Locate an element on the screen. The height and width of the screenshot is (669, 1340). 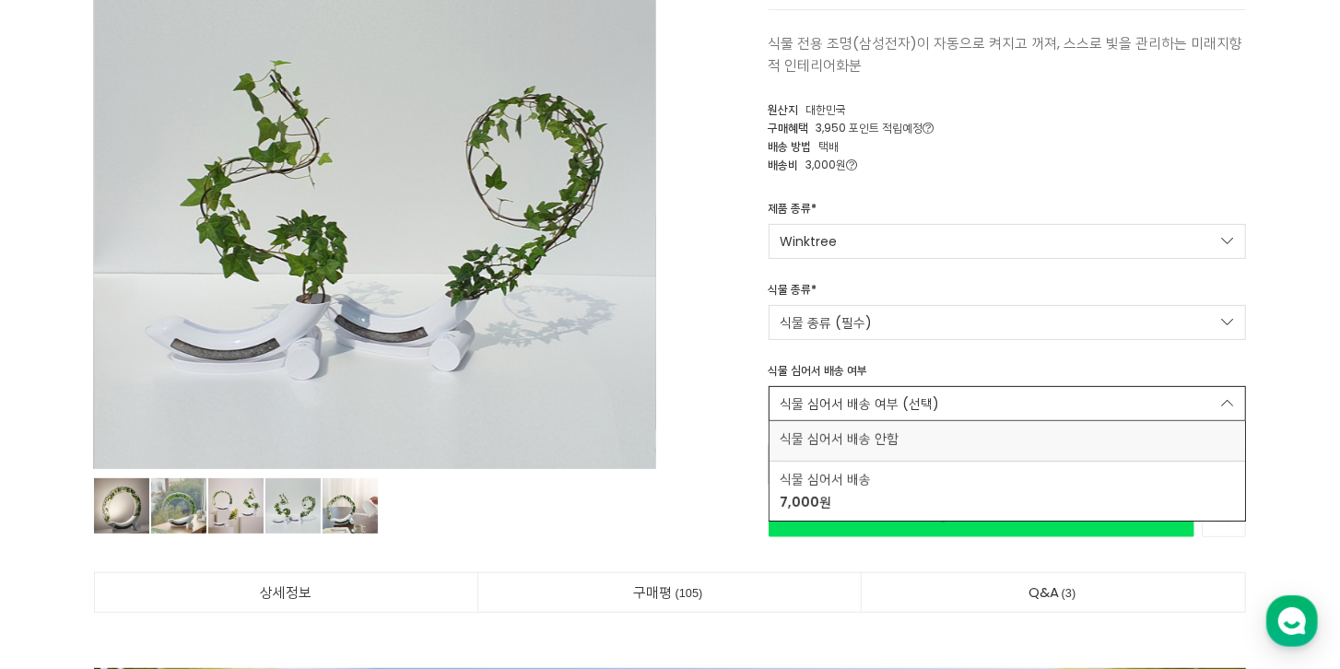
span: 식물 심어서 배송 안함 is located at coordinates (1007, 439).